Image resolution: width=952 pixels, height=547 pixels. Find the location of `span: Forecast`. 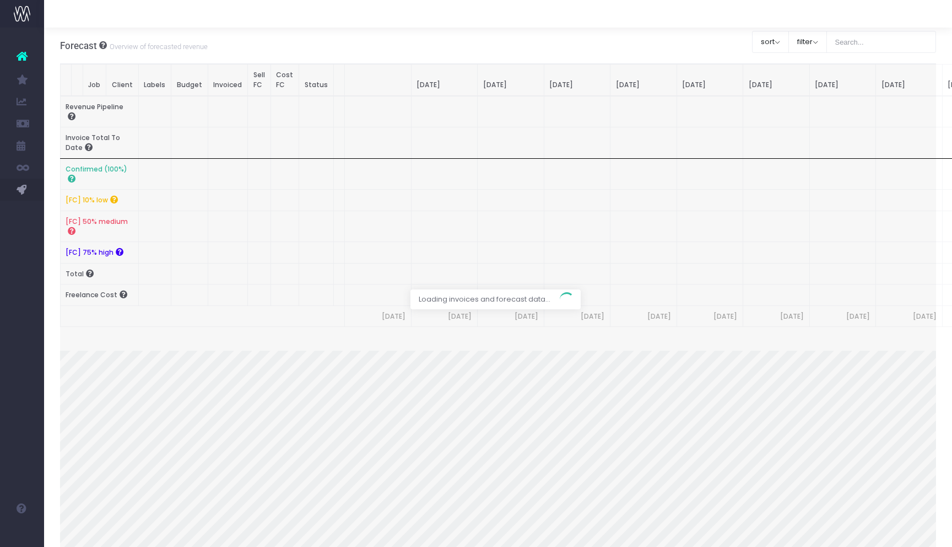

span: Forecast is located at coordinates (78, 46).